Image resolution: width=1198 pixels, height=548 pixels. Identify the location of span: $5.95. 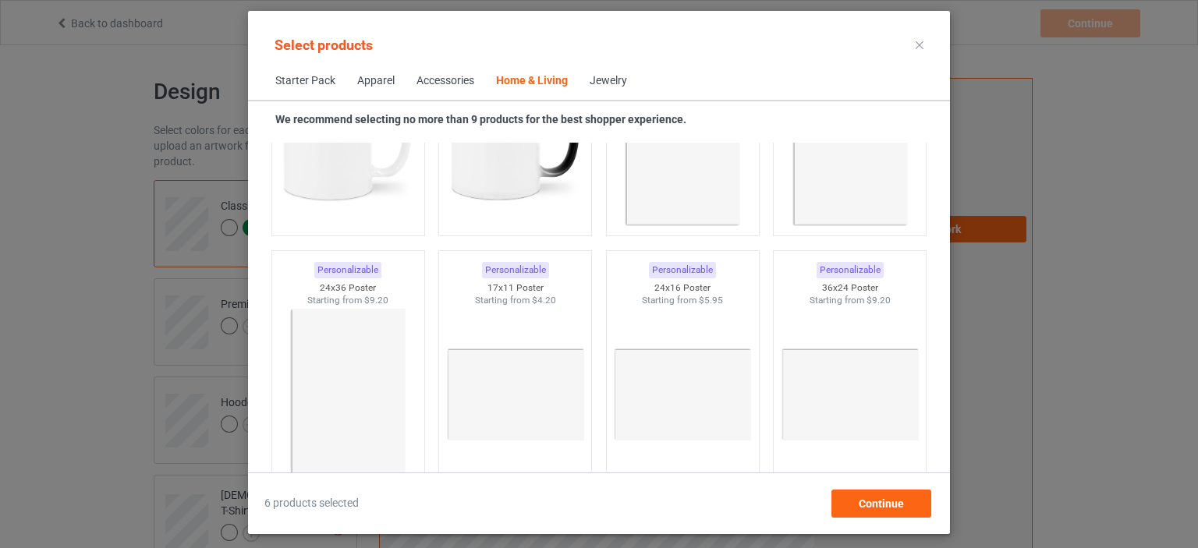
(710, 300).